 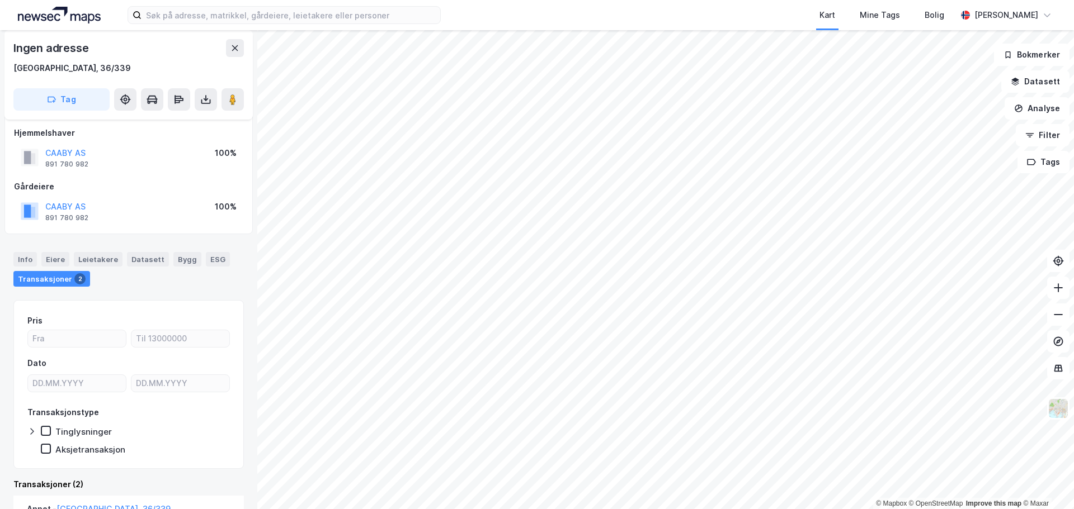 I want to click on a: Mapbox, so click(x=891, y=504).